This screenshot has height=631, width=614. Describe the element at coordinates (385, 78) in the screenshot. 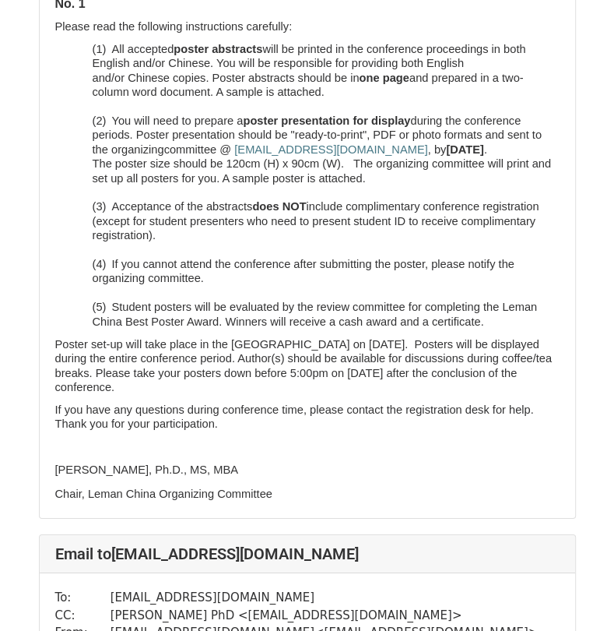

I see `b: one page` at that location.